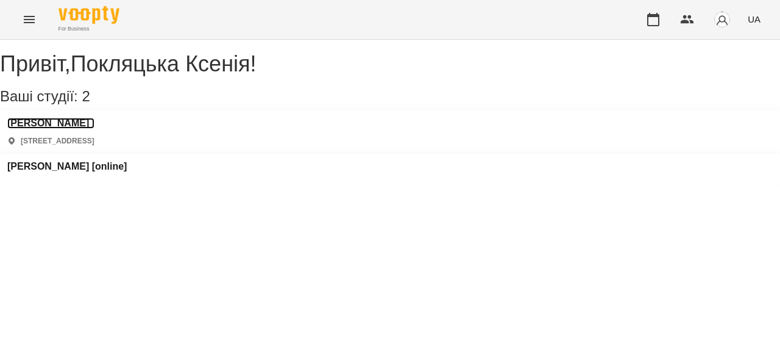 The image size is (780, 357). I want to click on img: Voopty Logo, so click(89, 15).